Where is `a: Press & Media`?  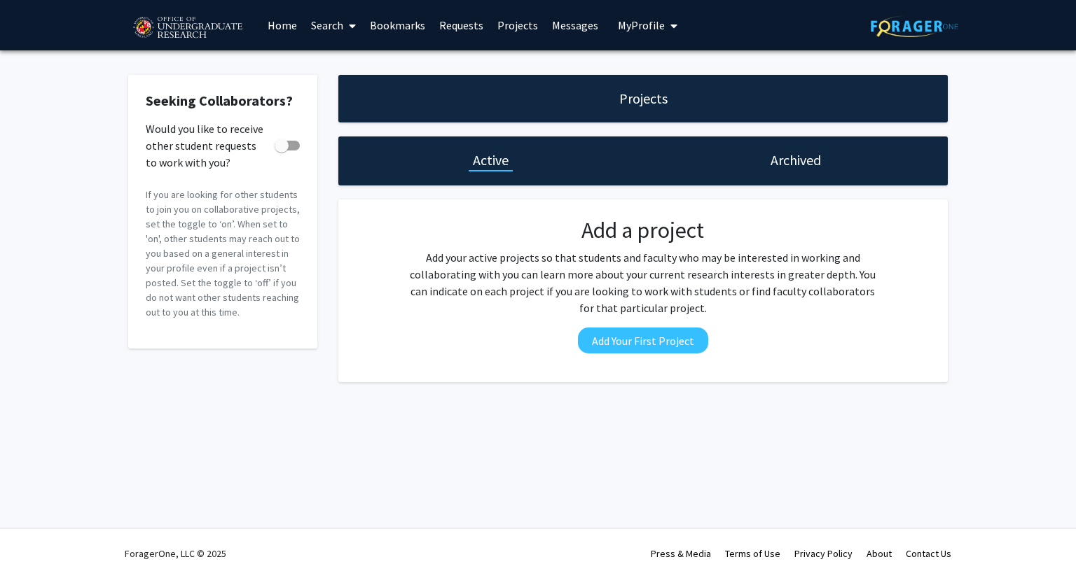
a: Press & Media is located at coordinates (681, 554).